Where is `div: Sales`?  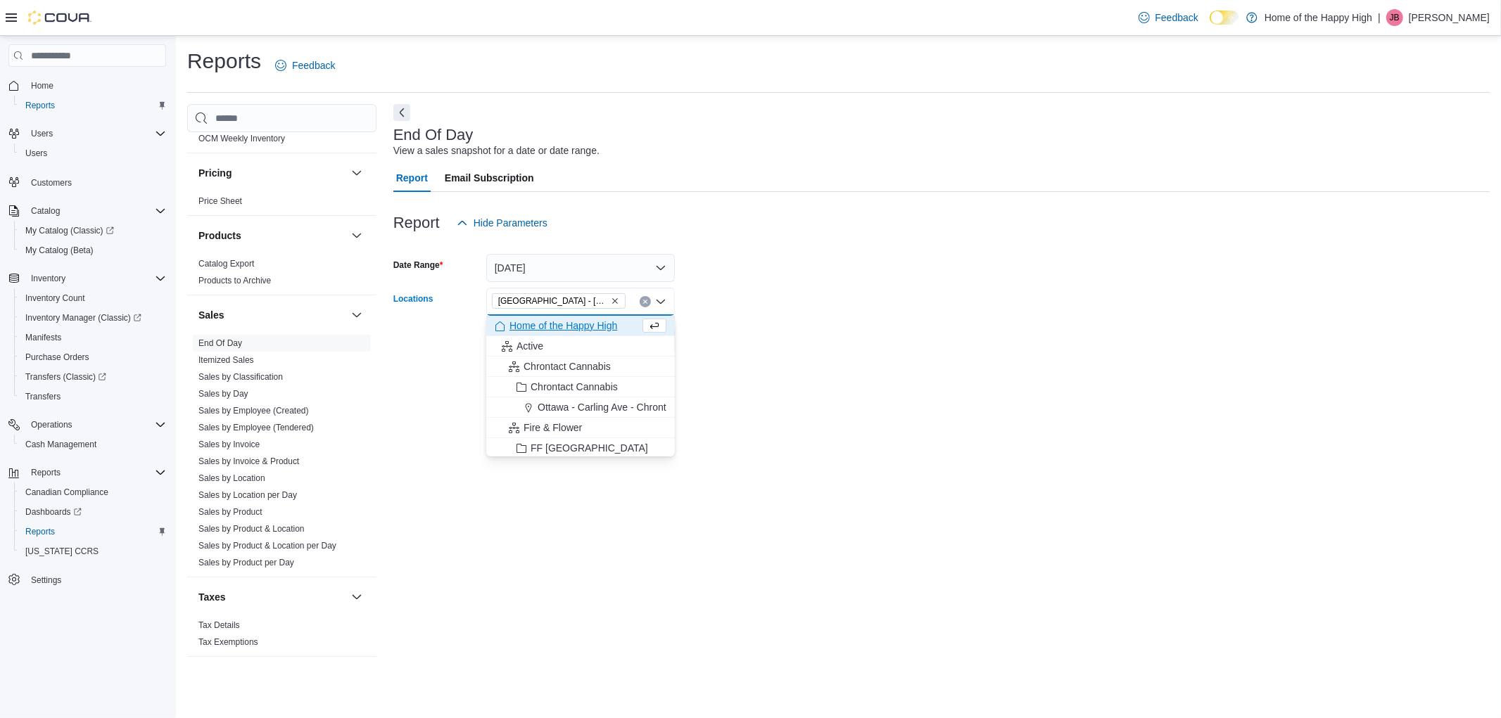 div: Sales is located at coordinates (281, 456).